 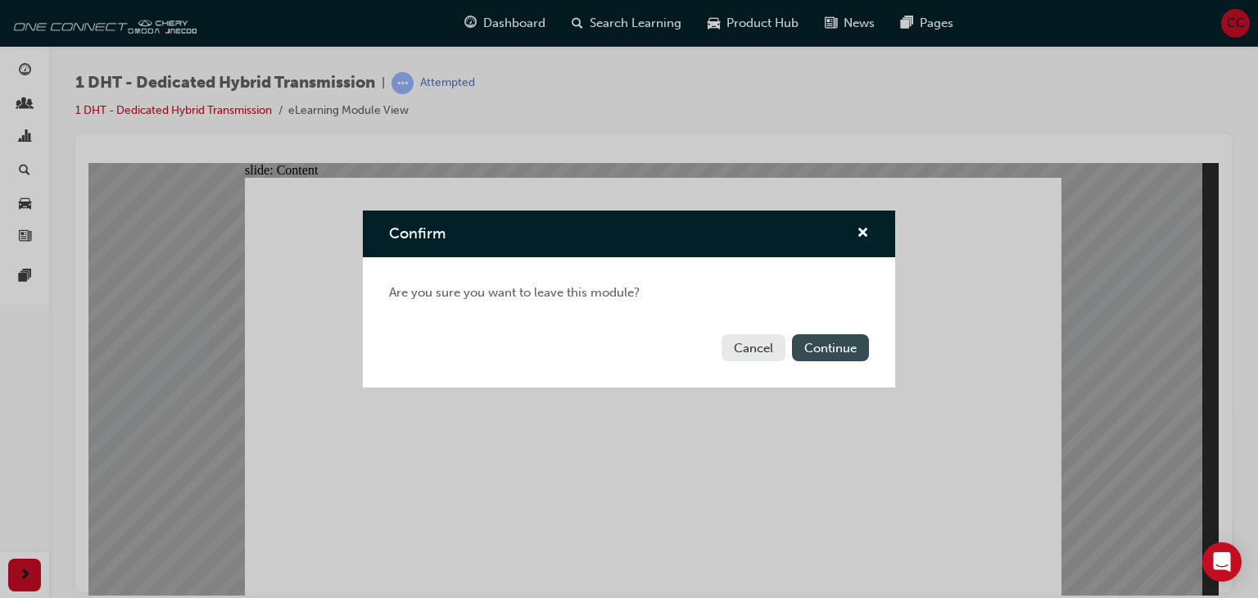 I want to click on button: Continue, so click(x=831, y=347).